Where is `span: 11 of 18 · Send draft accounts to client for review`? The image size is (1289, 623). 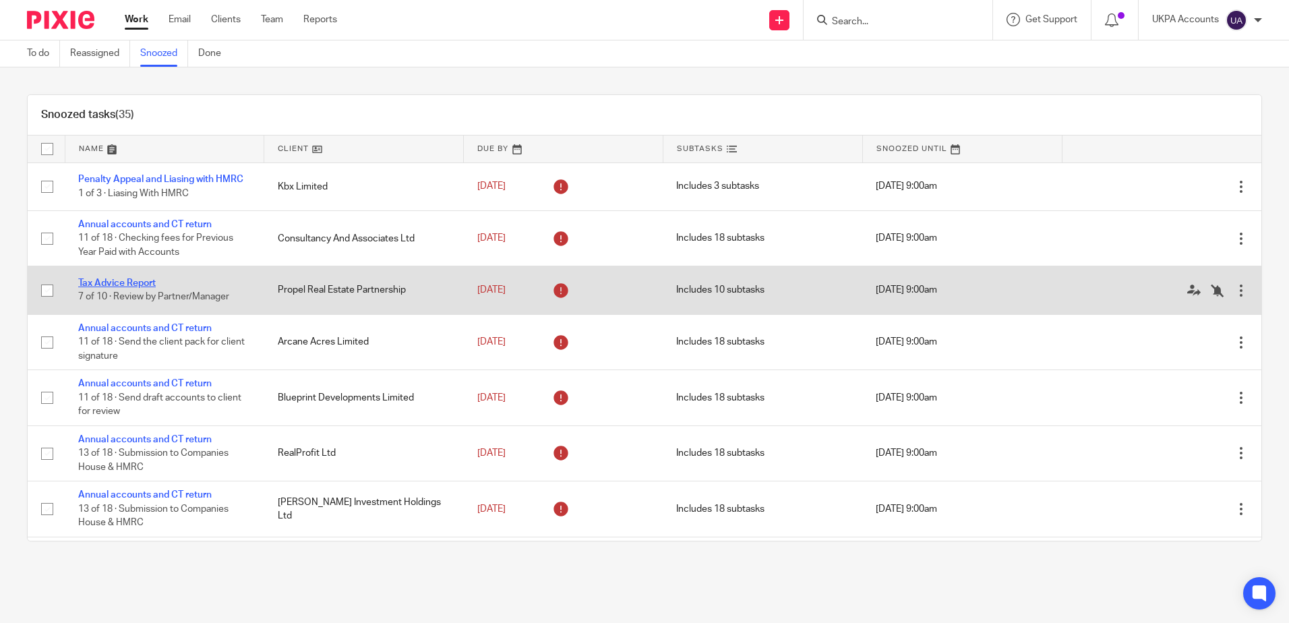 span: 11 of 18 · Send draft accounts to client for review is located at coordinates (160, 404).